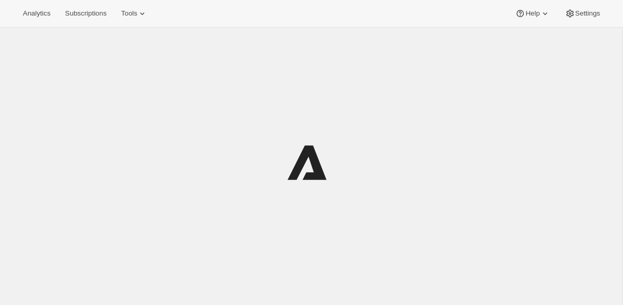 This screenshot has height=305, width=623. What do you see at coordinates (86, 14) in the screenshot?
I see `span: Subscriptions` at bounding box center [86, 14].